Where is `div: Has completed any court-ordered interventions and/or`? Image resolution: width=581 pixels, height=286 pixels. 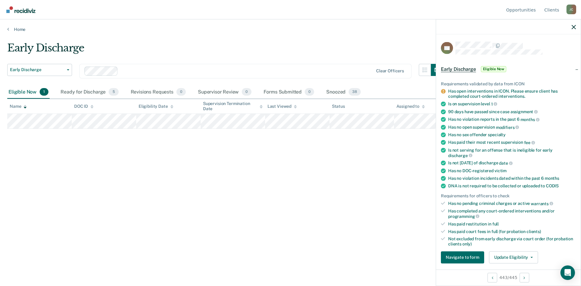
div: Has completed any court-ordered interventions and/or is located at coordinates (512, 214).